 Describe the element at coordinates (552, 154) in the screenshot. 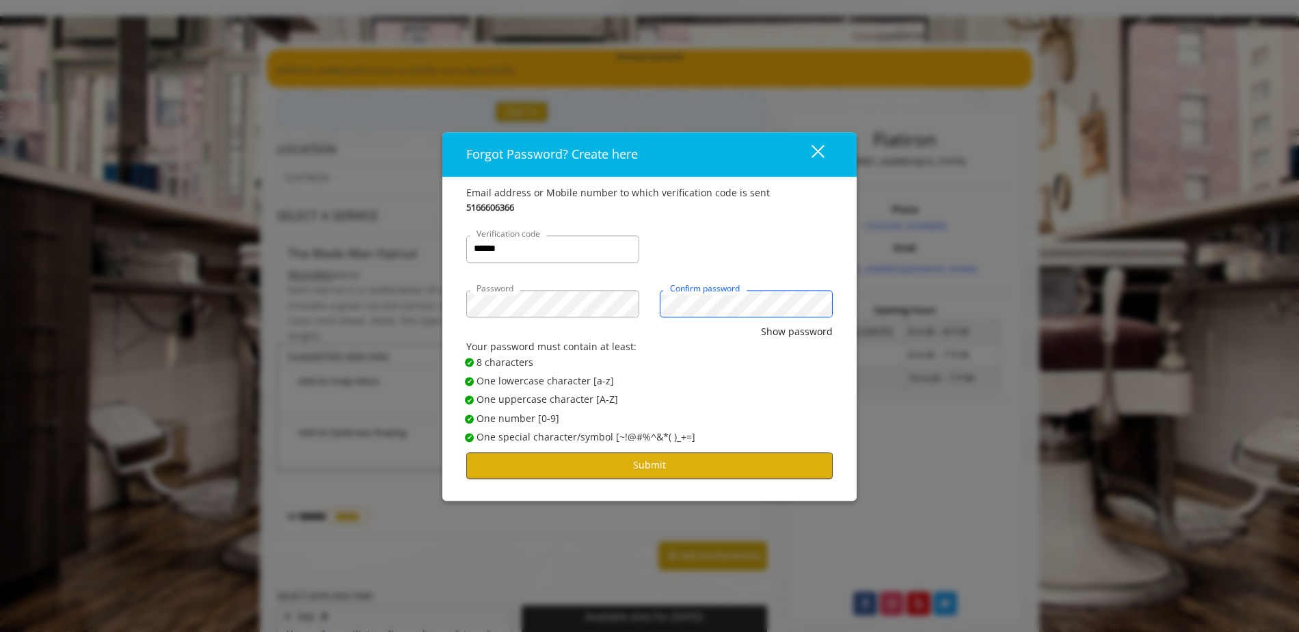

I see `span: Forgot Password? Create here` at that location.